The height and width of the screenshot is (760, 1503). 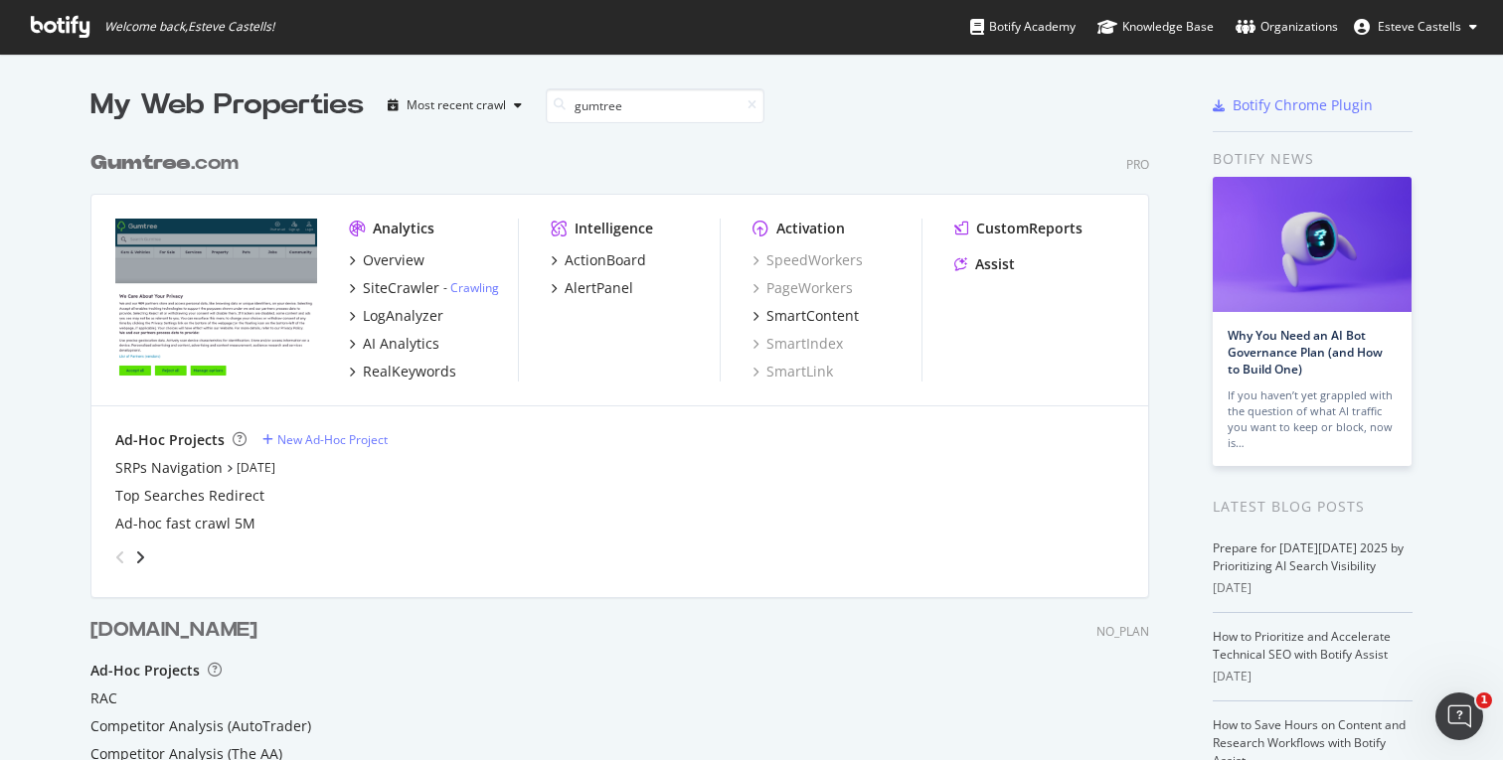 What do you see at coordinates (227, 105) in the screenshot?
I see `div: My Web Properties` at bounding box center [227, 105].